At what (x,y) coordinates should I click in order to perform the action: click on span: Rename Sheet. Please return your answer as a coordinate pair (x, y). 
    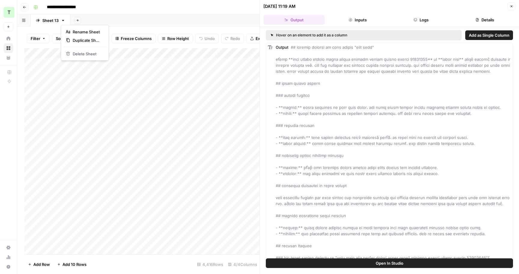
    Looking at the image, I should click on (87, 32).